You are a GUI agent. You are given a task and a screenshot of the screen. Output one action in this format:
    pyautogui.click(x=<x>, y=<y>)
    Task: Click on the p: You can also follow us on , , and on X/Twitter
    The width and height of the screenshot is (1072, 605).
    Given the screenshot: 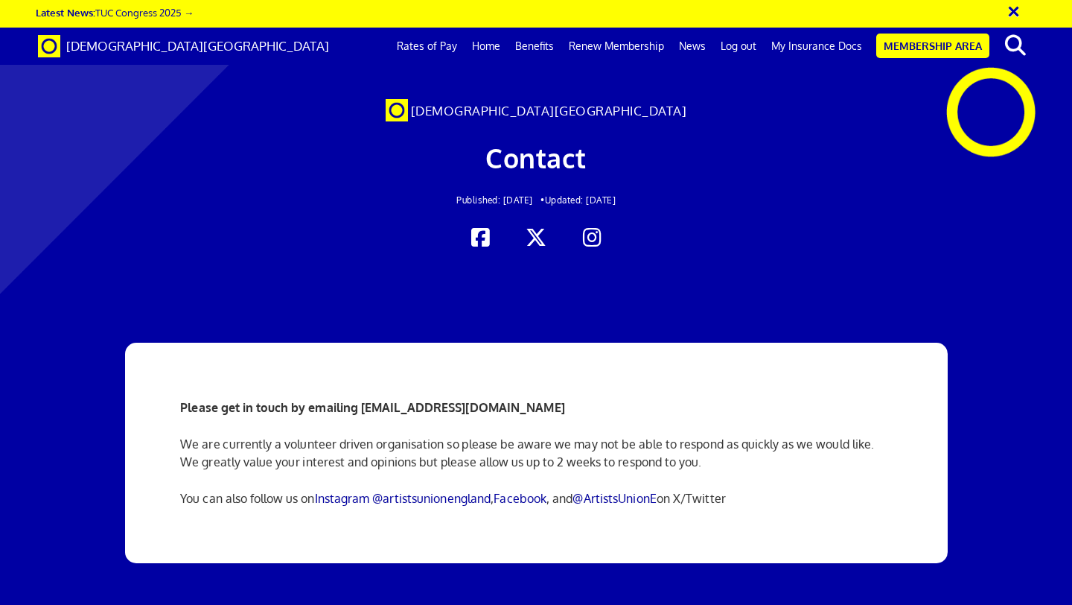 What is the action you would take?
    pyautogui.click(x=535, y=498)
    